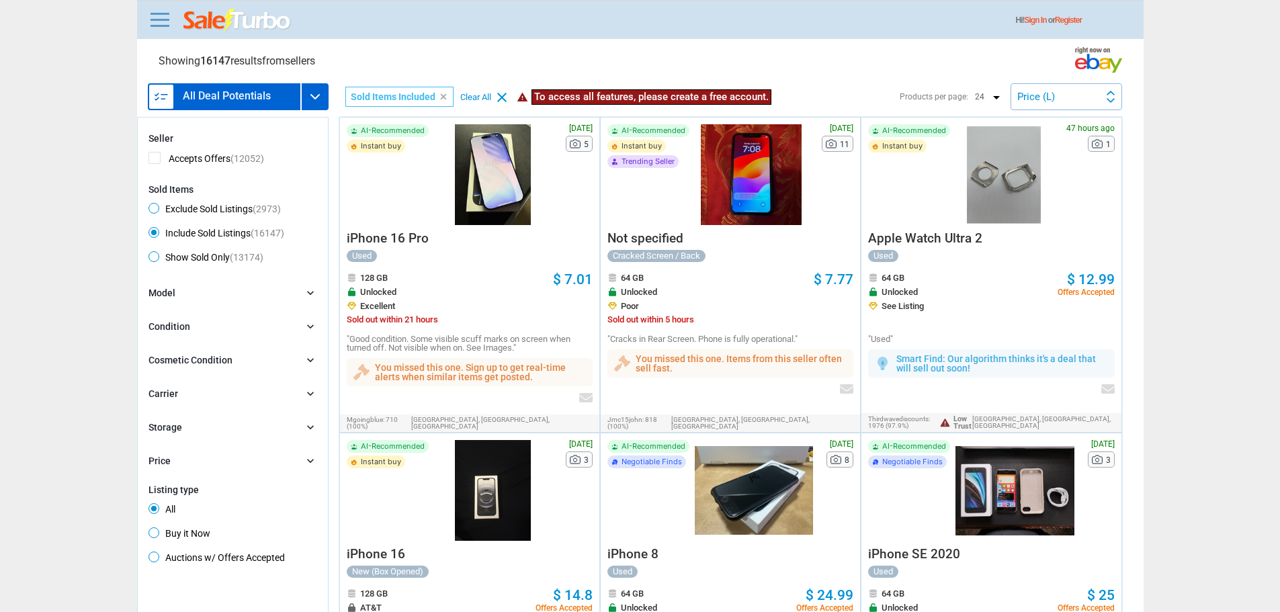  I want to click on span: $ 7.77, so click(833, 279).